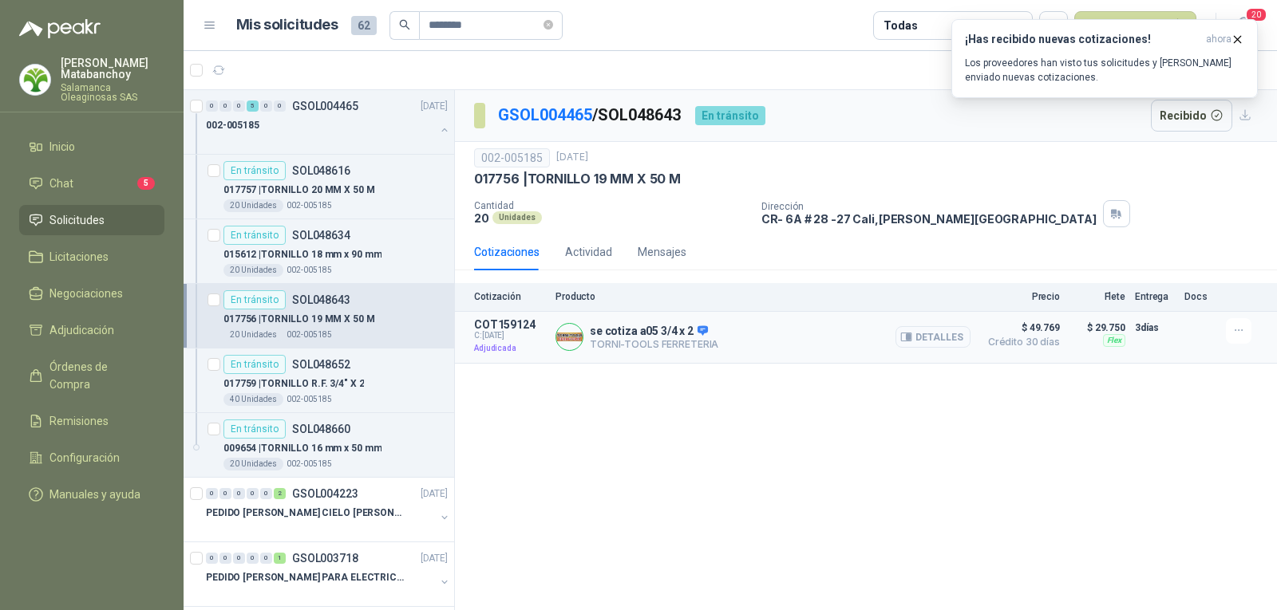  What do you see at coordinates (404, 25) in the screenshot?
I see `span: search` at bounding box center [404, 25].